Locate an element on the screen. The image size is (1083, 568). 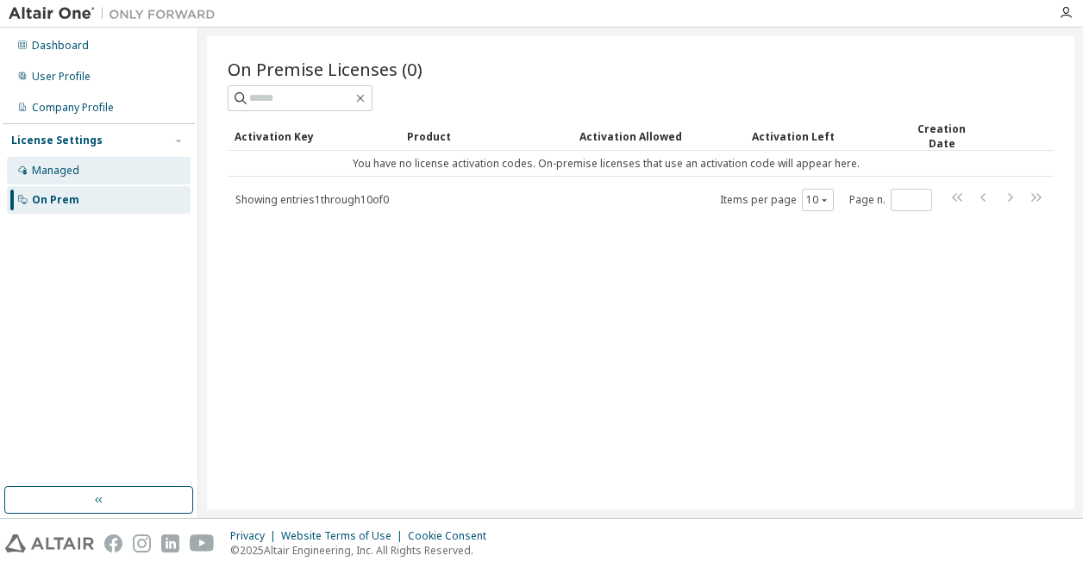
div: Privacy is located at coordinates (255, 536).